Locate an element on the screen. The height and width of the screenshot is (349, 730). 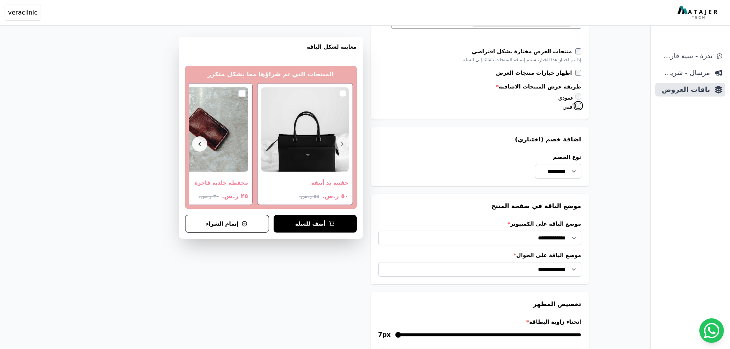
span: مرسال - شريط دعاية is located at coordinates (684, 73).